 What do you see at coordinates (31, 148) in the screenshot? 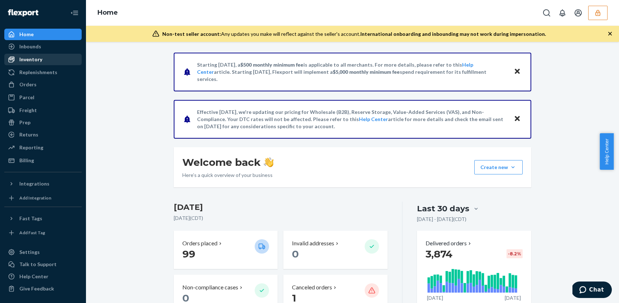
I see `div: Reporting` at bounding box center [31, 148].